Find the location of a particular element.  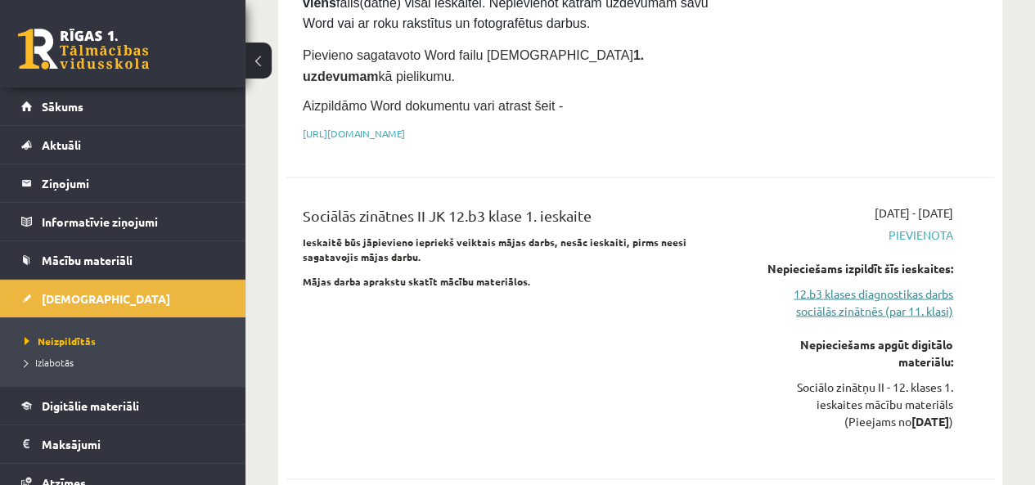

strong: Ieskaitē būs jāpievieno iepriekš veiktais mājas darbs, nesāc ieskaiti, pirms neesi sagatavojis mā... is located at coordinates (494, 249).